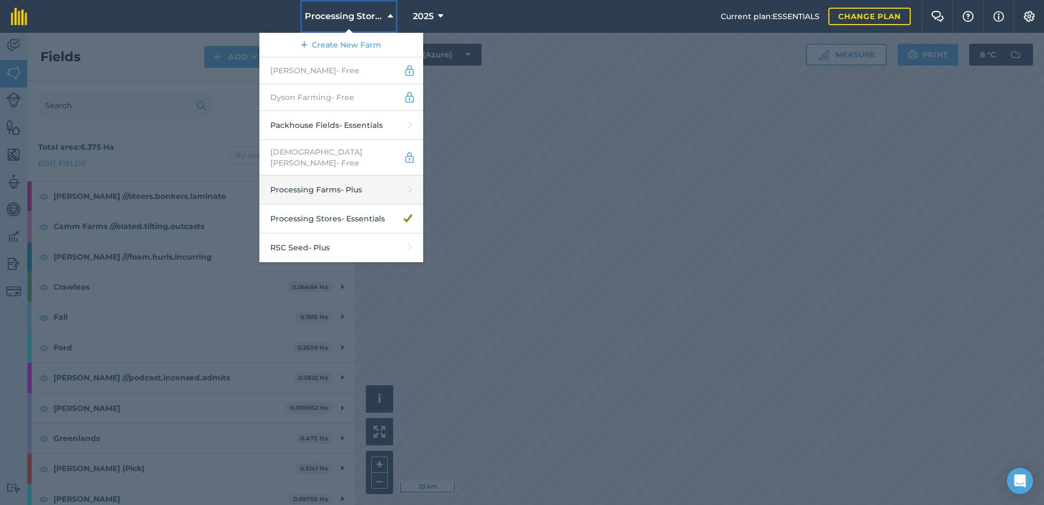 The width and height of the screenshot is (1044, 505). I want to click on span: Current plan : ESSENTIALS, so click(770, 16).